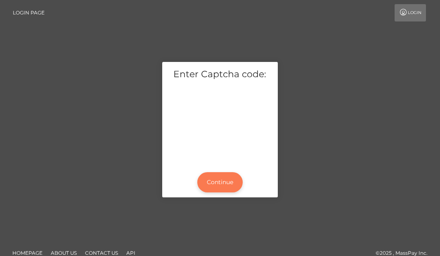 The height and width of the screenshot is (256, 440). I want to click on button: Continue, so click(220, 182).